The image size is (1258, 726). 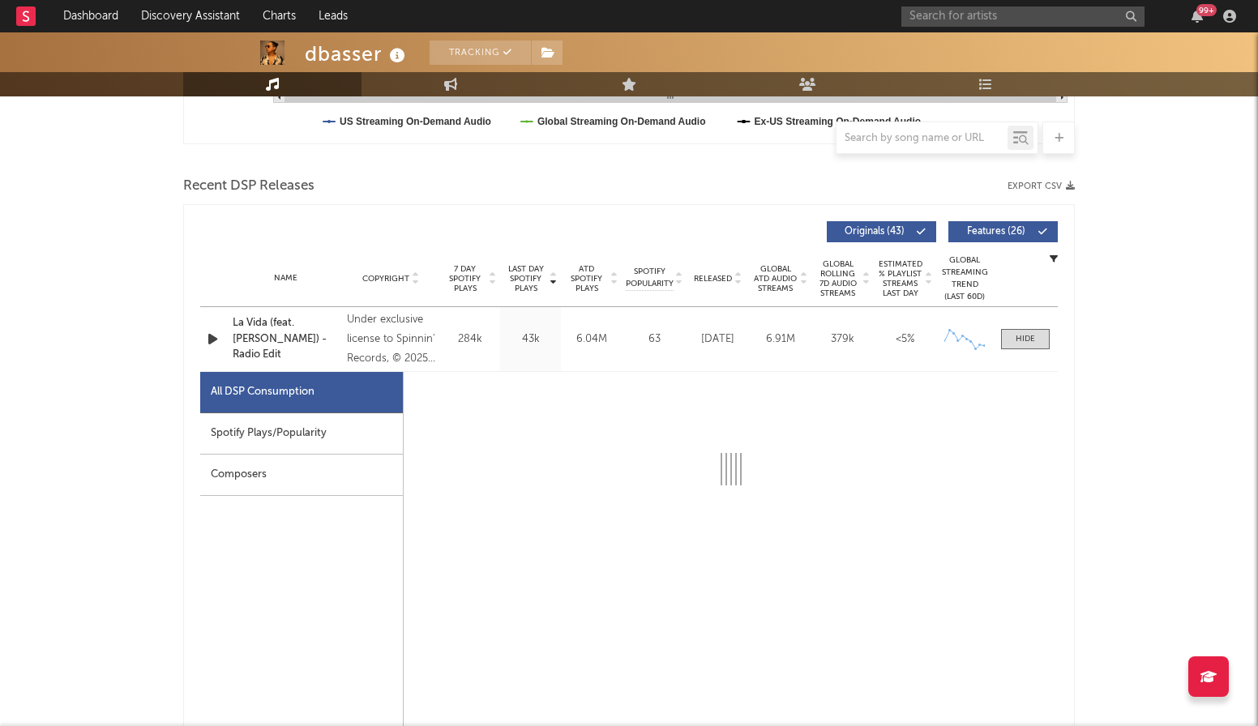 What do you see at coordinates (464, 279) in the screenshot?
I see `span: 7 Day Spotify Plays` at bounding box center [464, 279].